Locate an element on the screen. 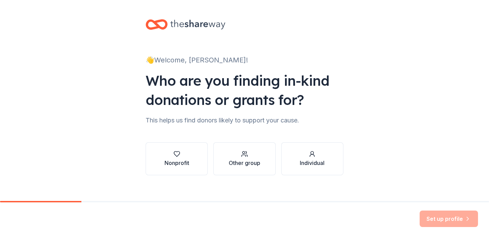 The image size is (489, 238). div: This helps us find donors likely to support your cause. is located at coordinates (244, 121).